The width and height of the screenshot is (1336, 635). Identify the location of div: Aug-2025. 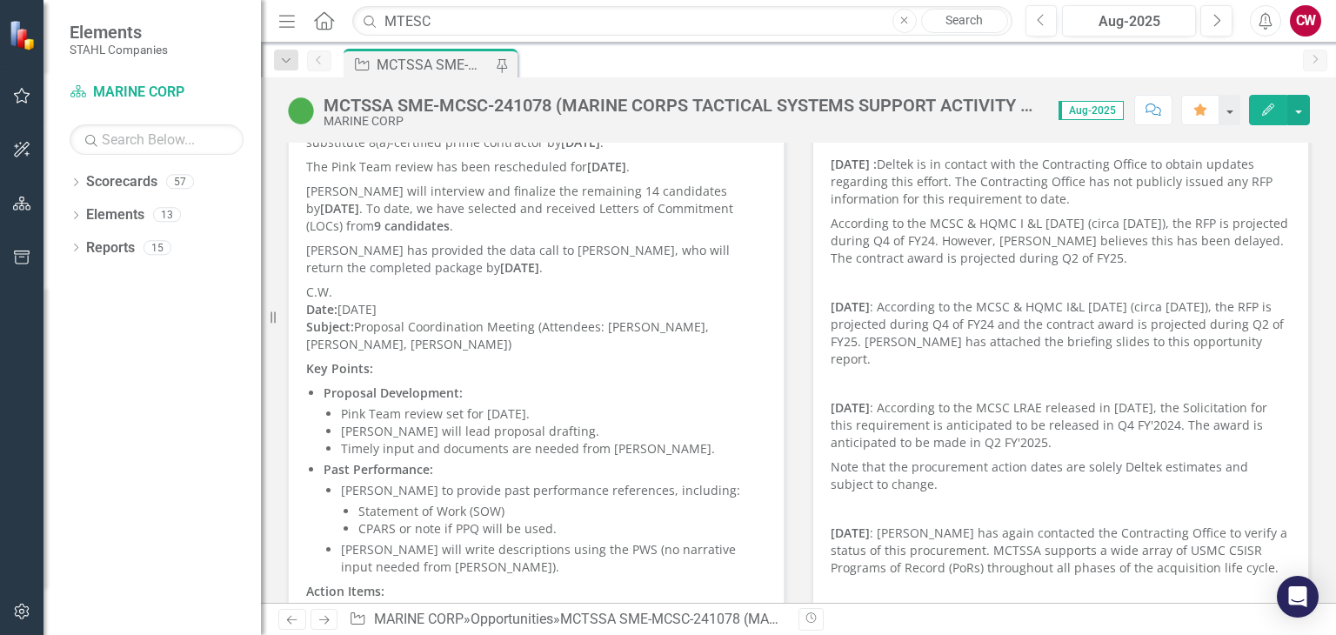
(1129, 22).